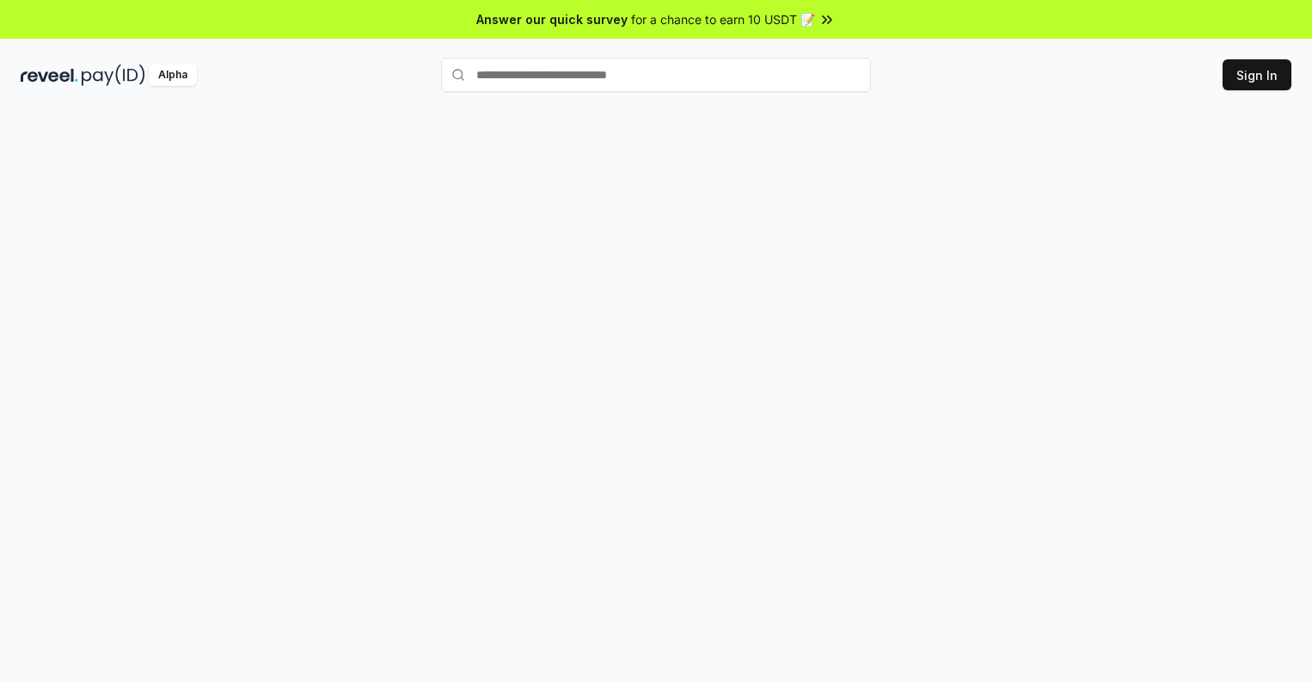 The height and width of the screenshot is (682, 1312). What do you see at coordinates (49, 75) in the screenshot?
I see `img: reveel_dark` at bounding box center [49, 75].